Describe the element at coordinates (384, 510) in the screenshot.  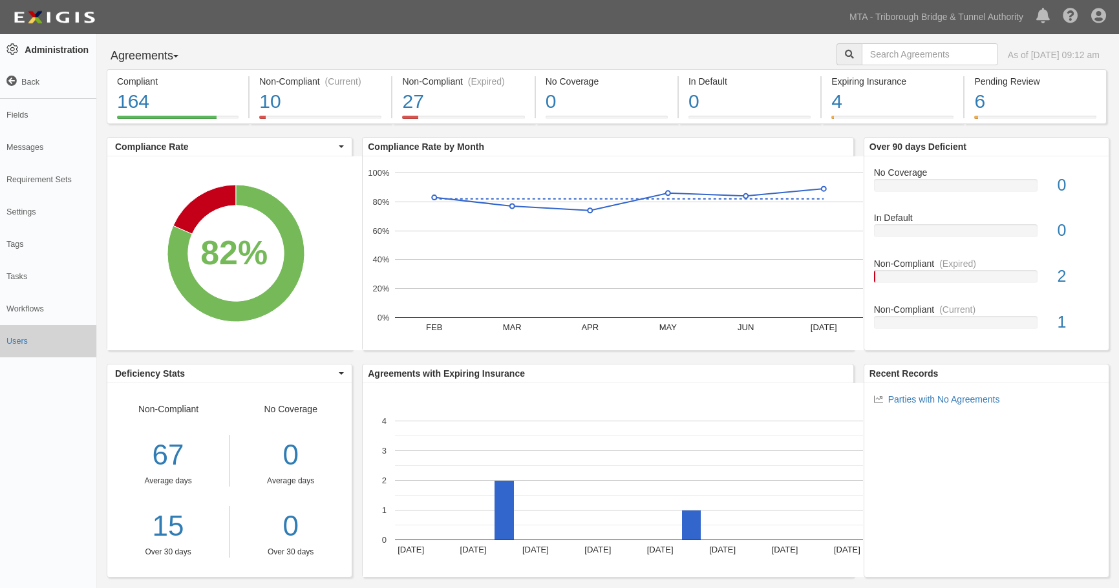
I see `text: 1` at that location.